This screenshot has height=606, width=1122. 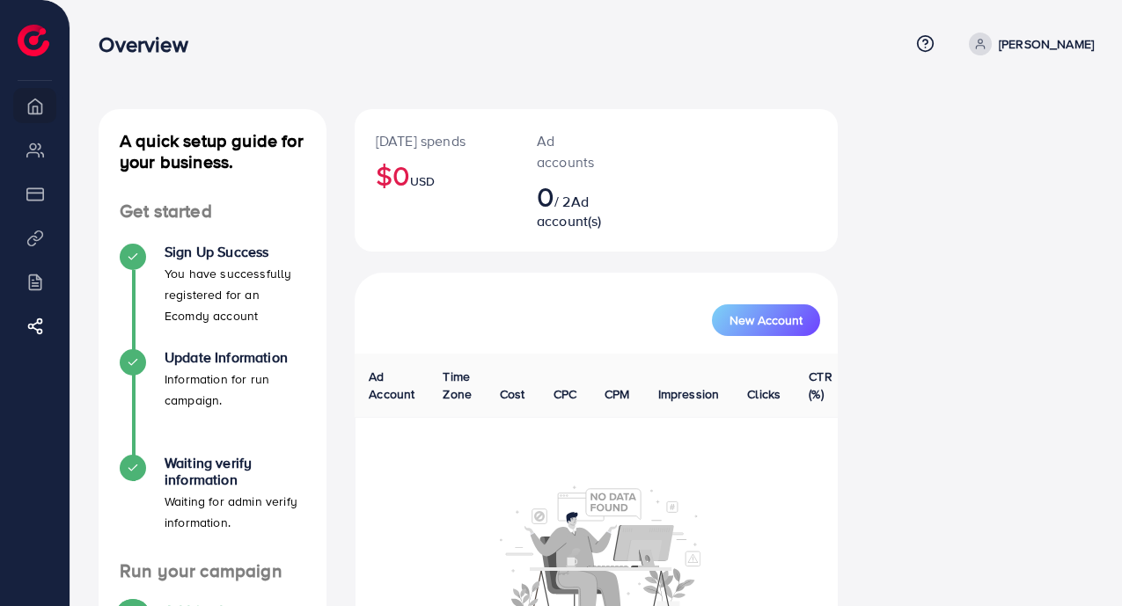 I want to click on span: Ad account(s), so click(x=569, y=211).